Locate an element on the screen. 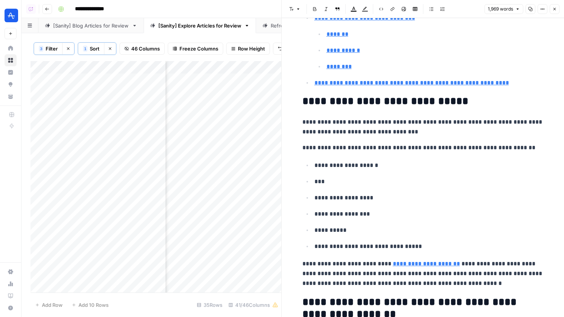  div: [Sanity] Explore Articles for Review is located at coordinates (200, 26).